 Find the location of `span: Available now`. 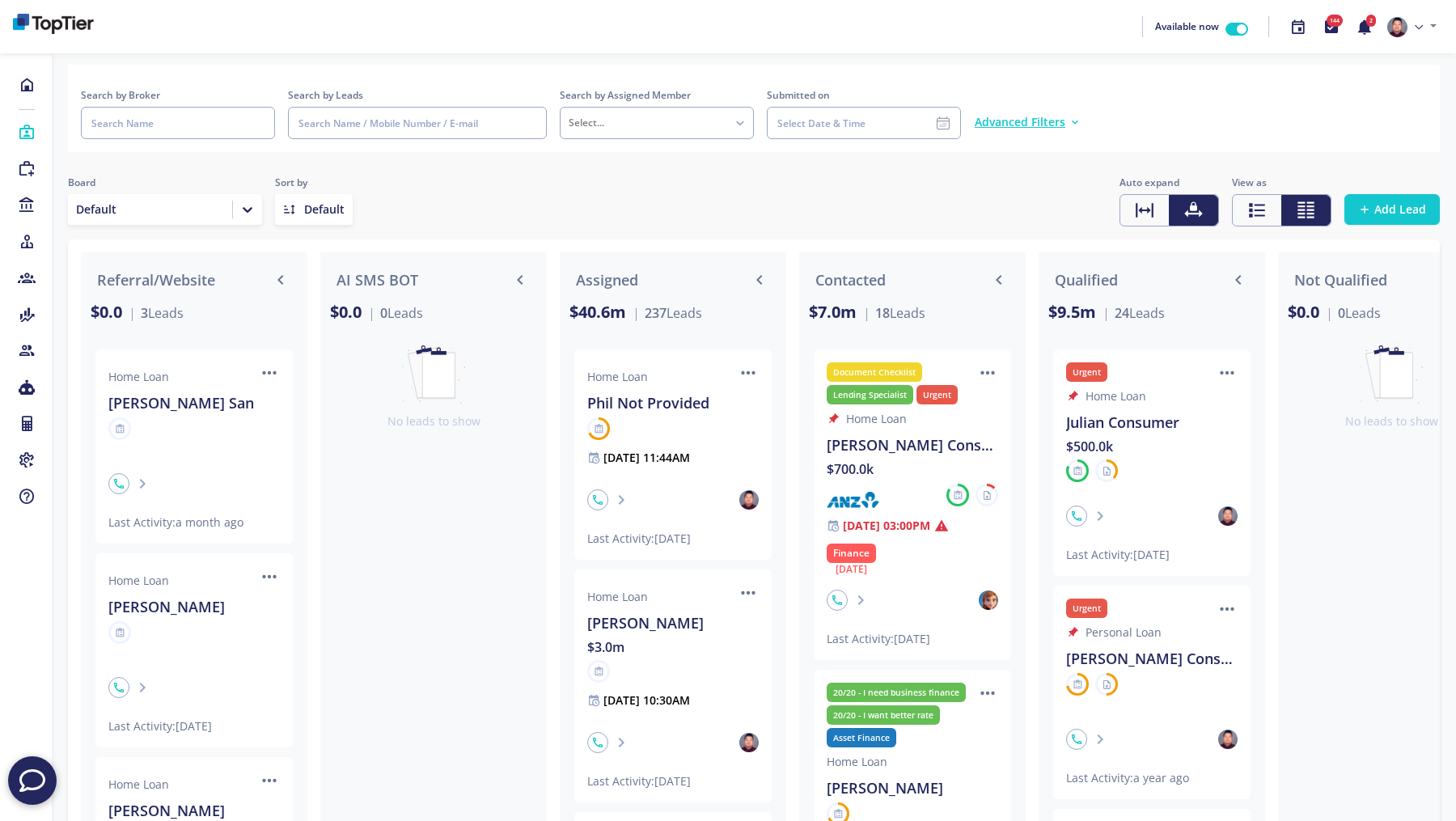

span: Available now is located at coordinates (1187, 26).